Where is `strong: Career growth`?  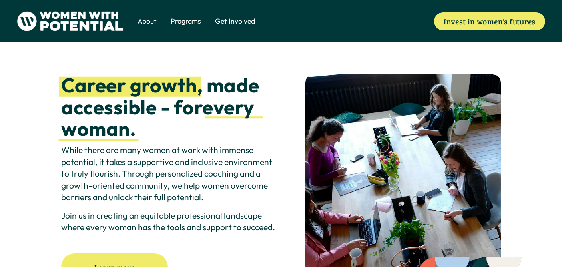 strong: Career growth is located at coordinates (129, 85).